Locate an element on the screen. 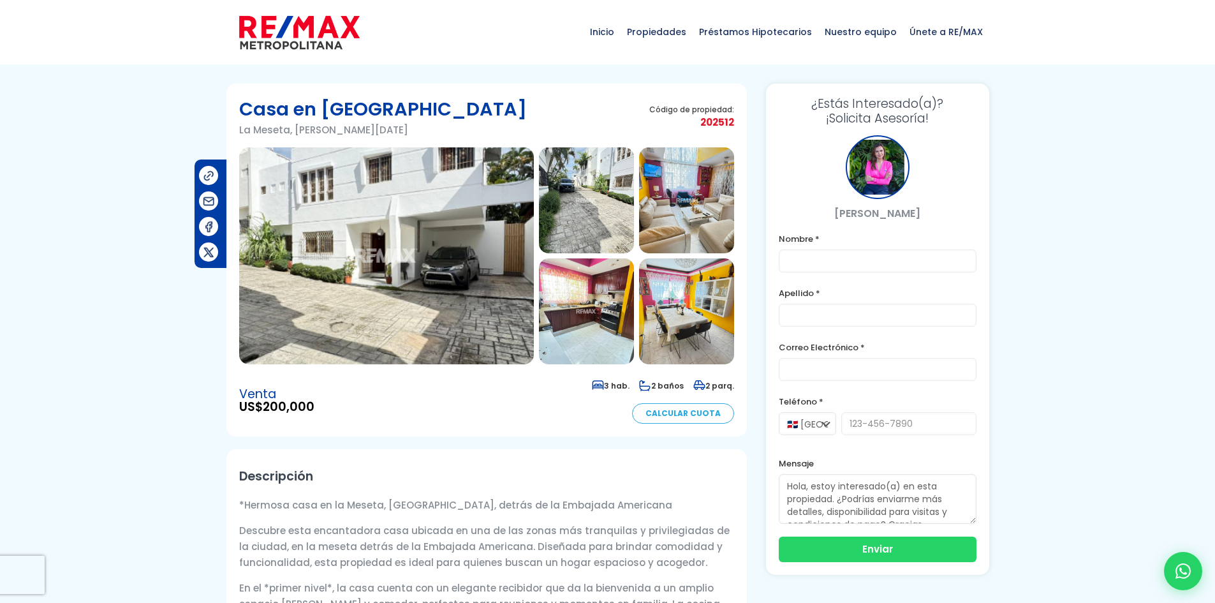 Image resolution: width=1215 pixels, height=603 pixels. span: Código de propiedad: is located at coordinates (691, 109).